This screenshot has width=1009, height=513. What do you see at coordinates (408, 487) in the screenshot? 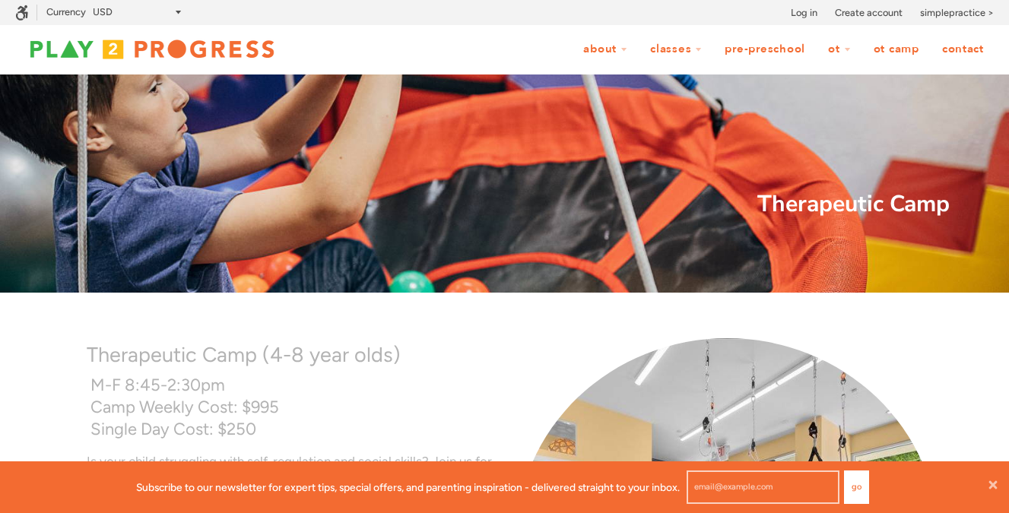
I see `p: Subscribe to our newsletter for expert tips, special offers, and parenting inspiration - delivere...` at bounding box center [408, 487].